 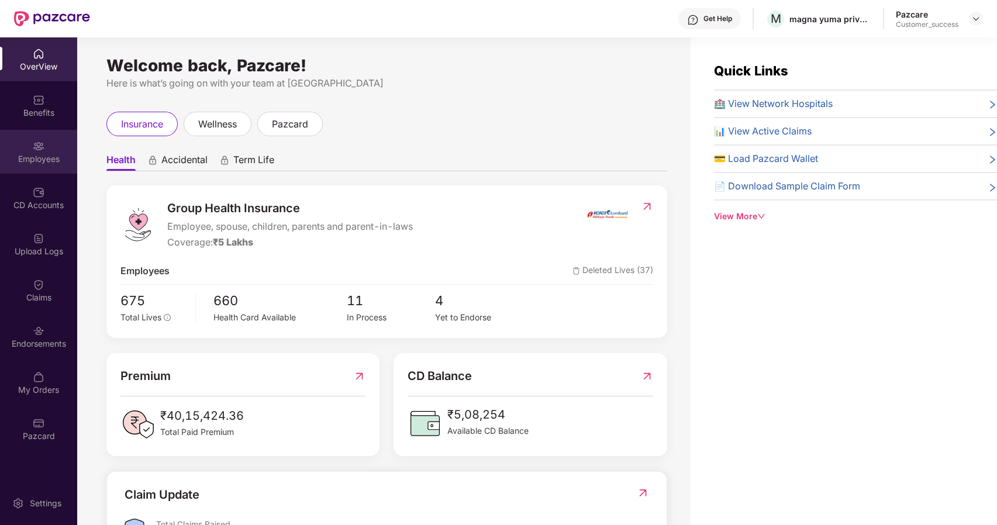 I want to click on img: svg+xml;base64,PHN2ZyBpZD0iRW1wbG95ZWVzIiB4bWxucz0iaHR0cDovL3d3dy53My5vcmcvMjAwMC9zdmciIHdpZHRoPS..., so click(x=39, y=146).